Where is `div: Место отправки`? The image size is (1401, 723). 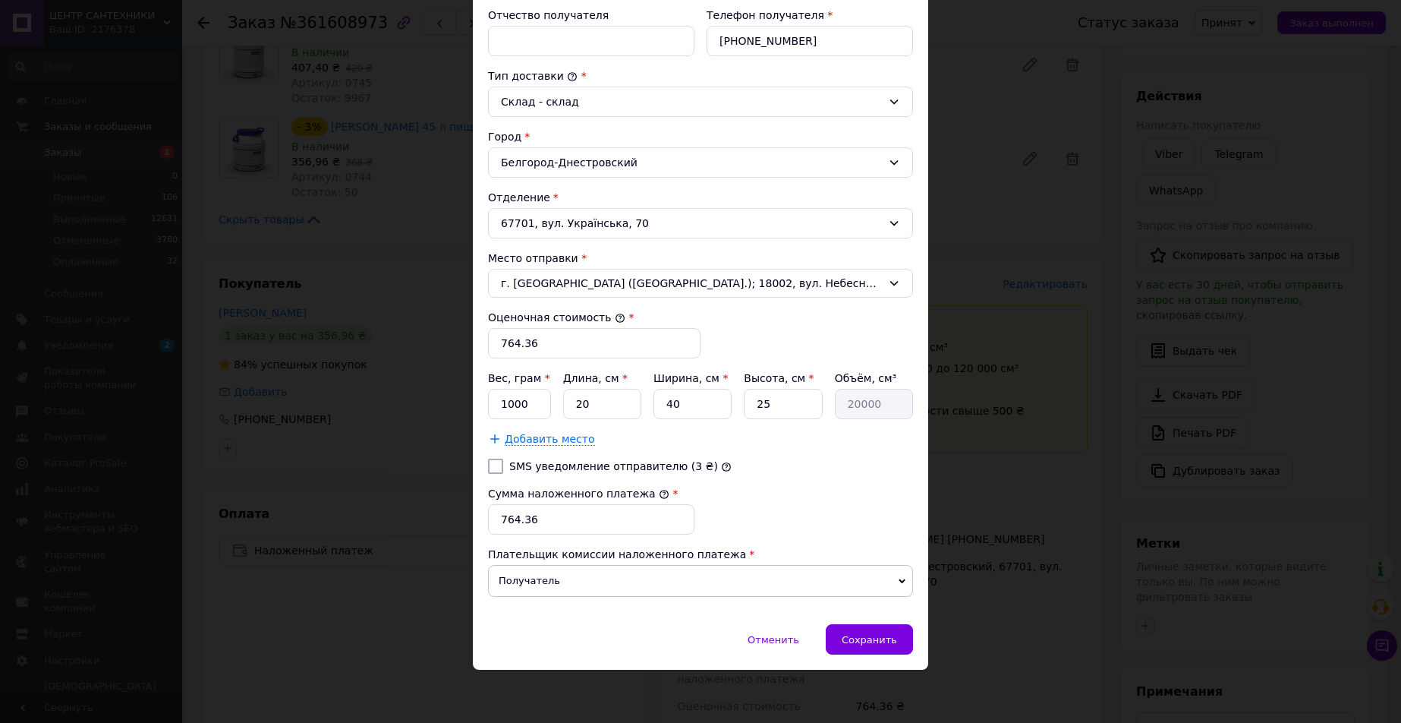
div: Место отправки is located at coordinates (701, 258).